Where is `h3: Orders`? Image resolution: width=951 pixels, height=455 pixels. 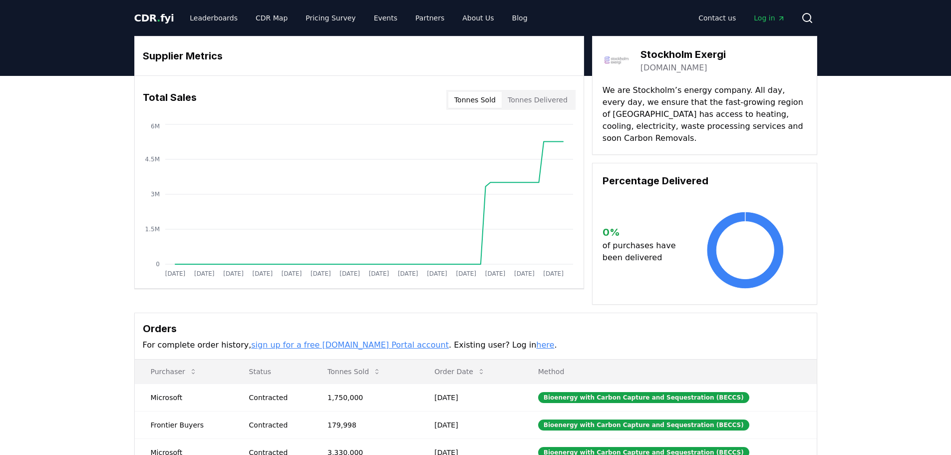
h3: Orders is located at coordinates (476, 328).